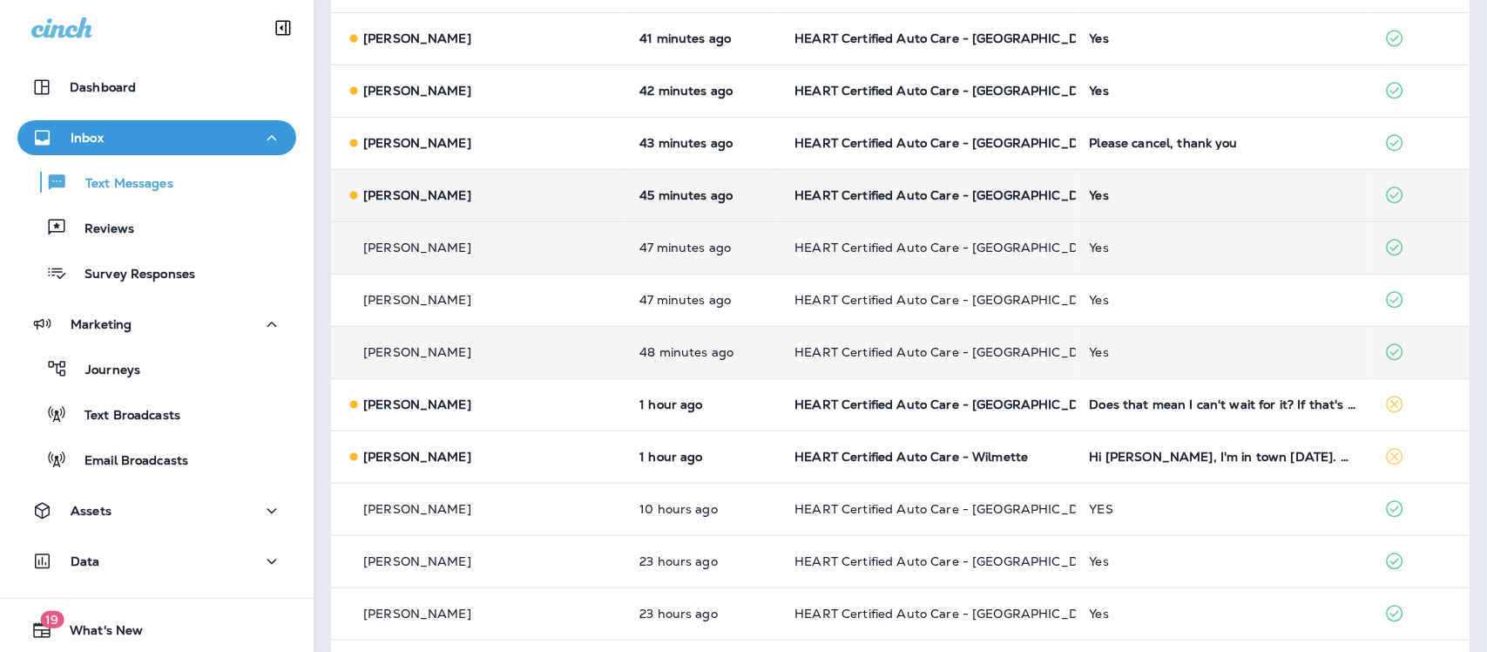 The height and width of the screenshot is (652, 1487). Describe the element at coordinates (157, 87) in the screenshot. I see `button: Dashboard` at that location.